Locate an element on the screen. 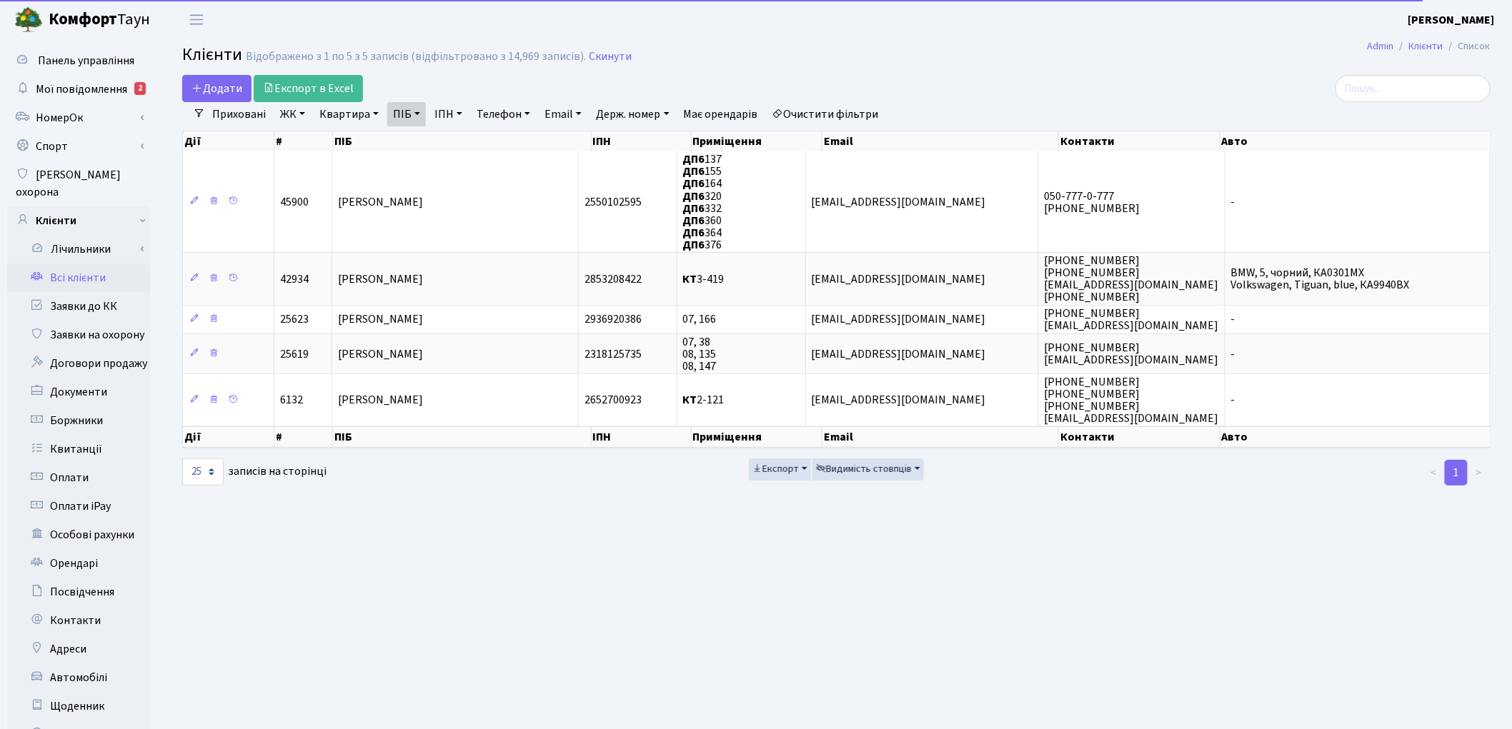 The width and height of the screenshot is (1512, 729). span: 3-419 is located at coordinates (704, 279).